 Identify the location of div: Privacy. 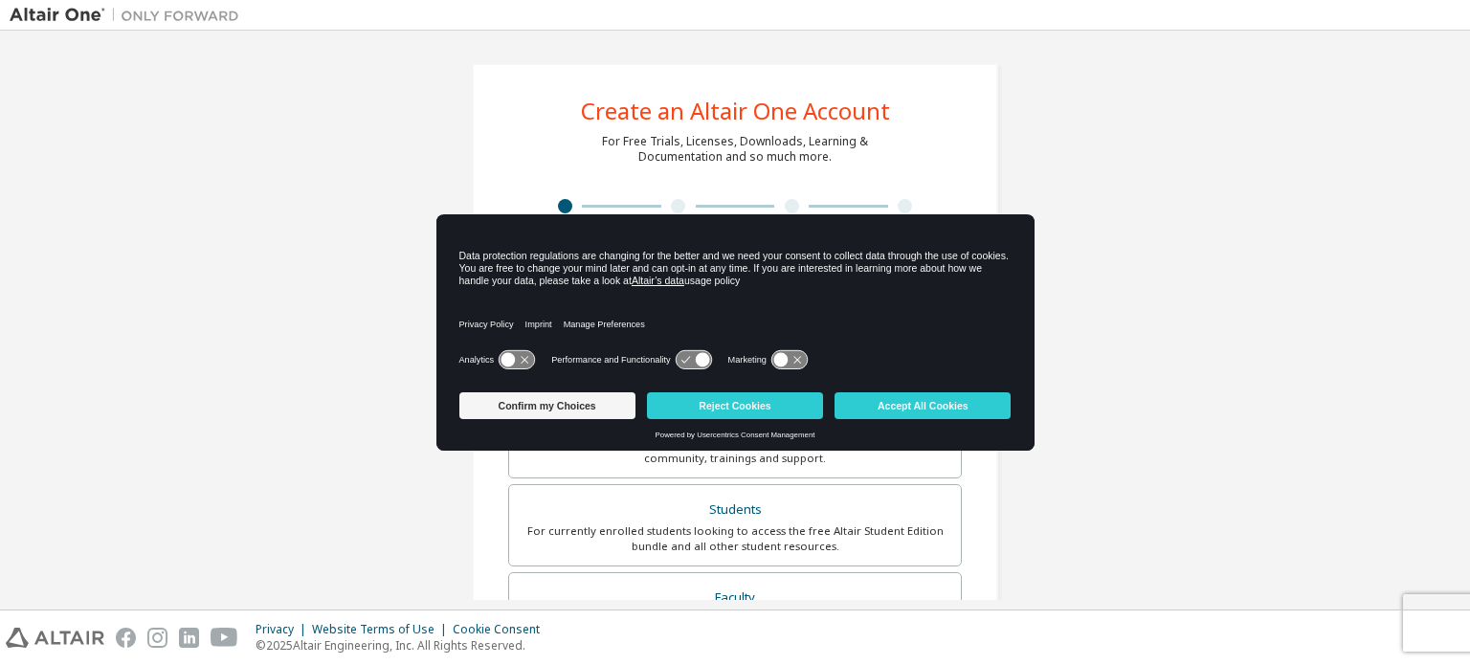
(283, 630).